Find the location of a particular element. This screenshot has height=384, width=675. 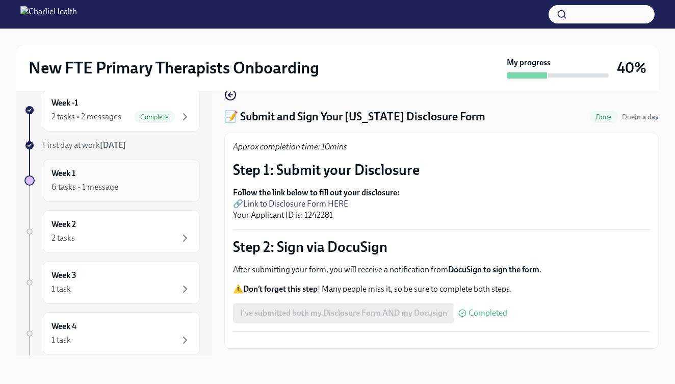

em: Approx completion time: 10mins is located at coordinates (290, 146).